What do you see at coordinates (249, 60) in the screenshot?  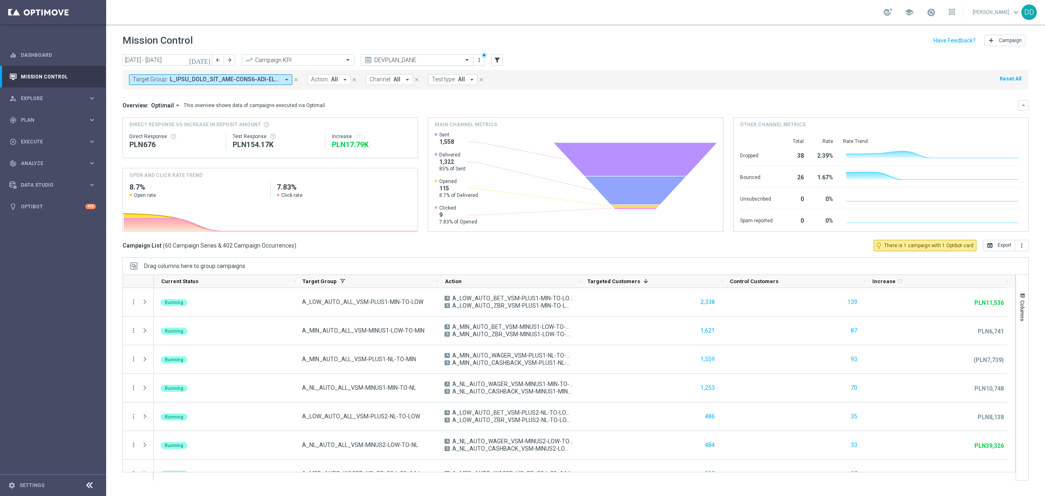 I see `i: trending_up` at bounding box center [249, 60].